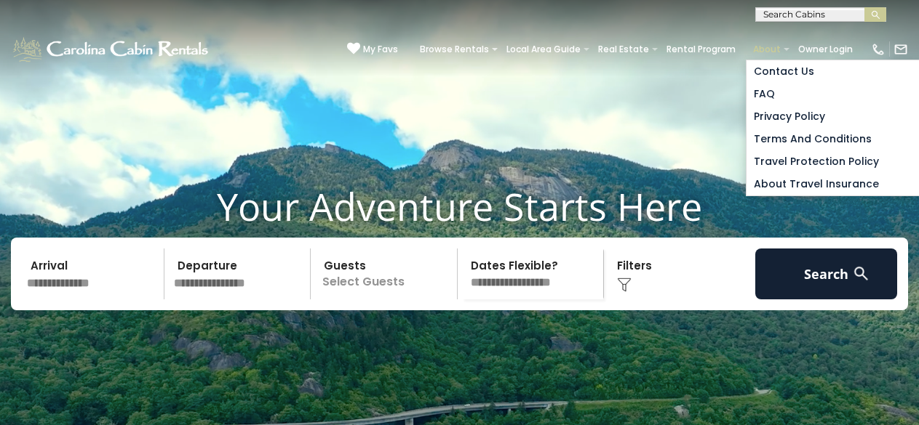  Describe the element at coordinates (543, 49) in the screenshot. I see `a: Local Area Guide` at that location.